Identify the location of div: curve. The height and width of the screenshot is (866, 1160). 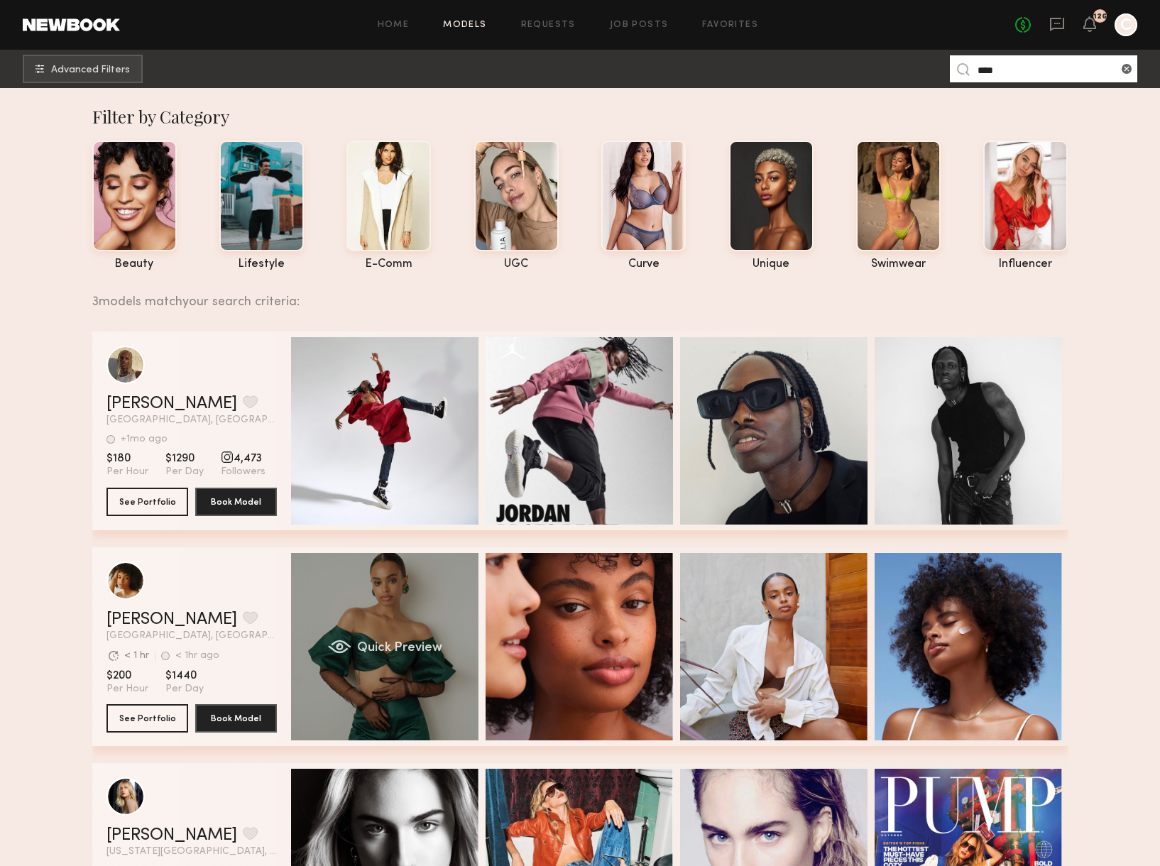
(643, 264).